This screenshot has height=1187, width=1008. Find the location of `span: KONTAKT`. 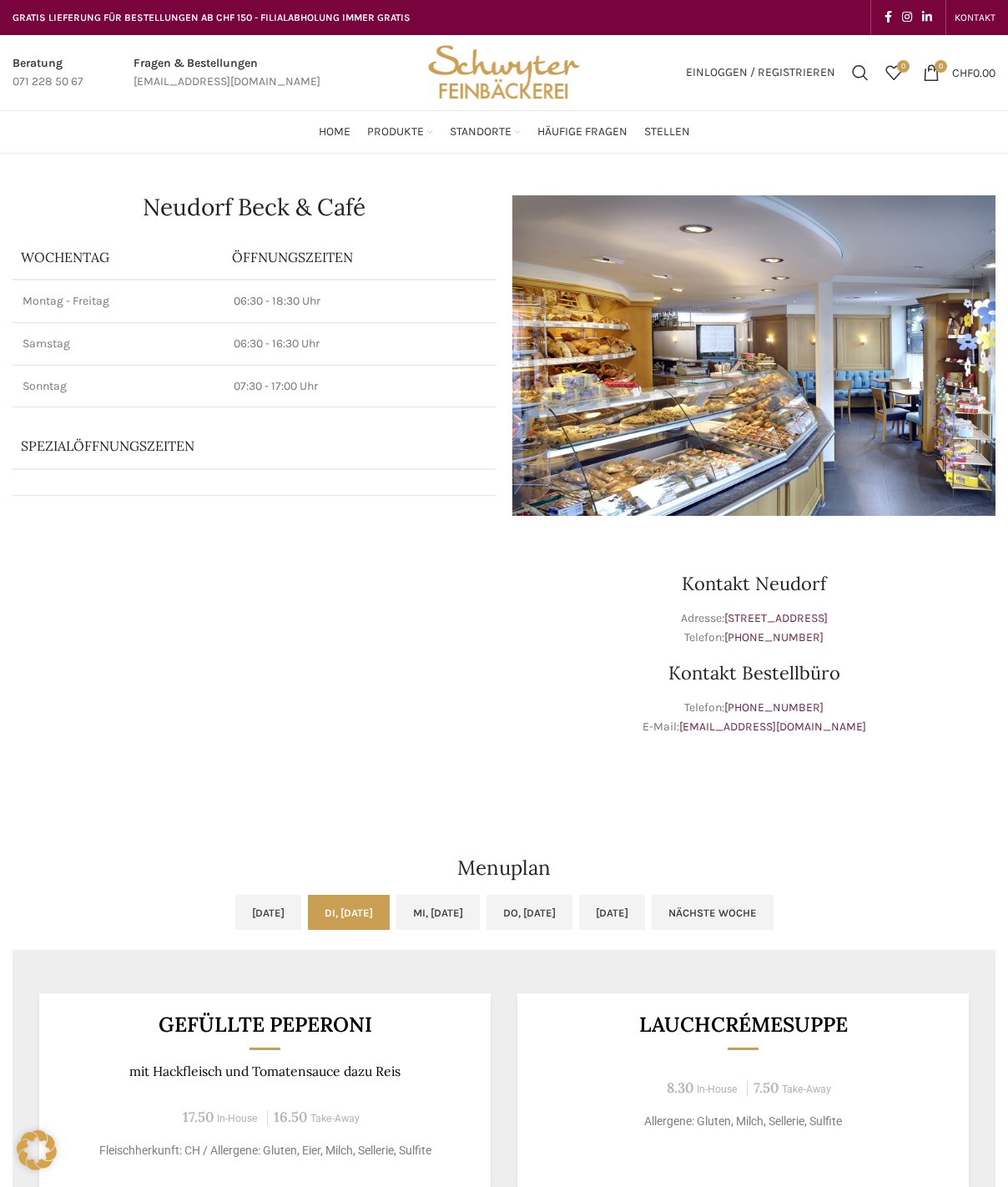

span: KONTAKT is located at coordinates (975, 18).